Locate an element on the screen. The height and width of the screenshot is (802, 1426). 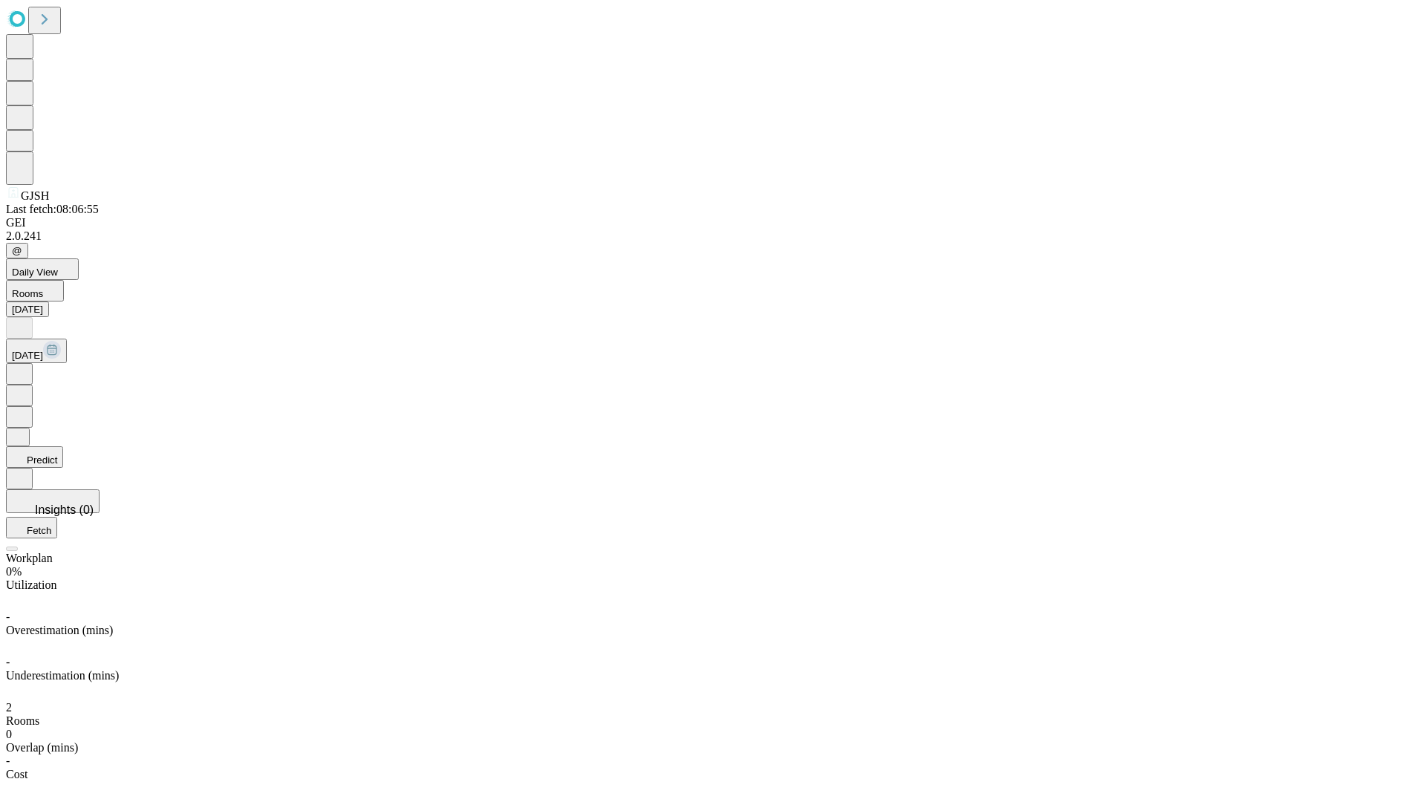
span: Last fetch: 08:06:55 is located at coordinates (52, 209).